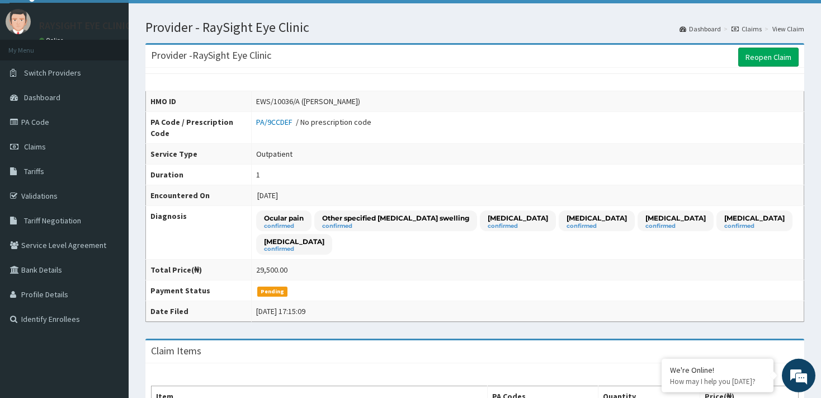 The height and width of the screenshot is (398, 821). I want to click on th: Encountered On, so click(199, 195).